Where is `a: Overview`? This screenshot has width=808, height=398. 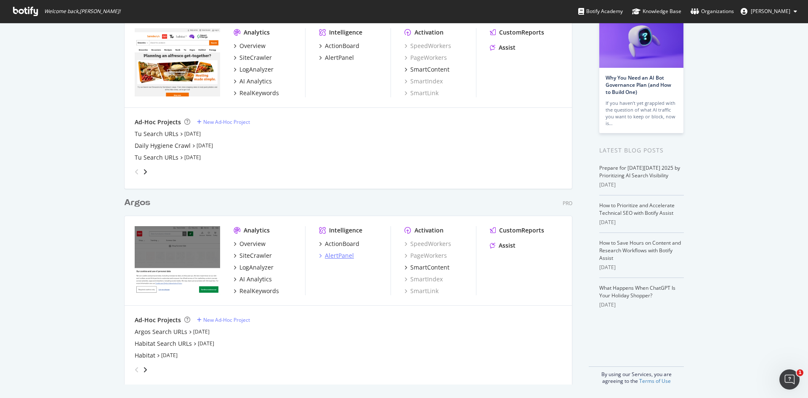 a: Overview is located at coordinates (250, 46).